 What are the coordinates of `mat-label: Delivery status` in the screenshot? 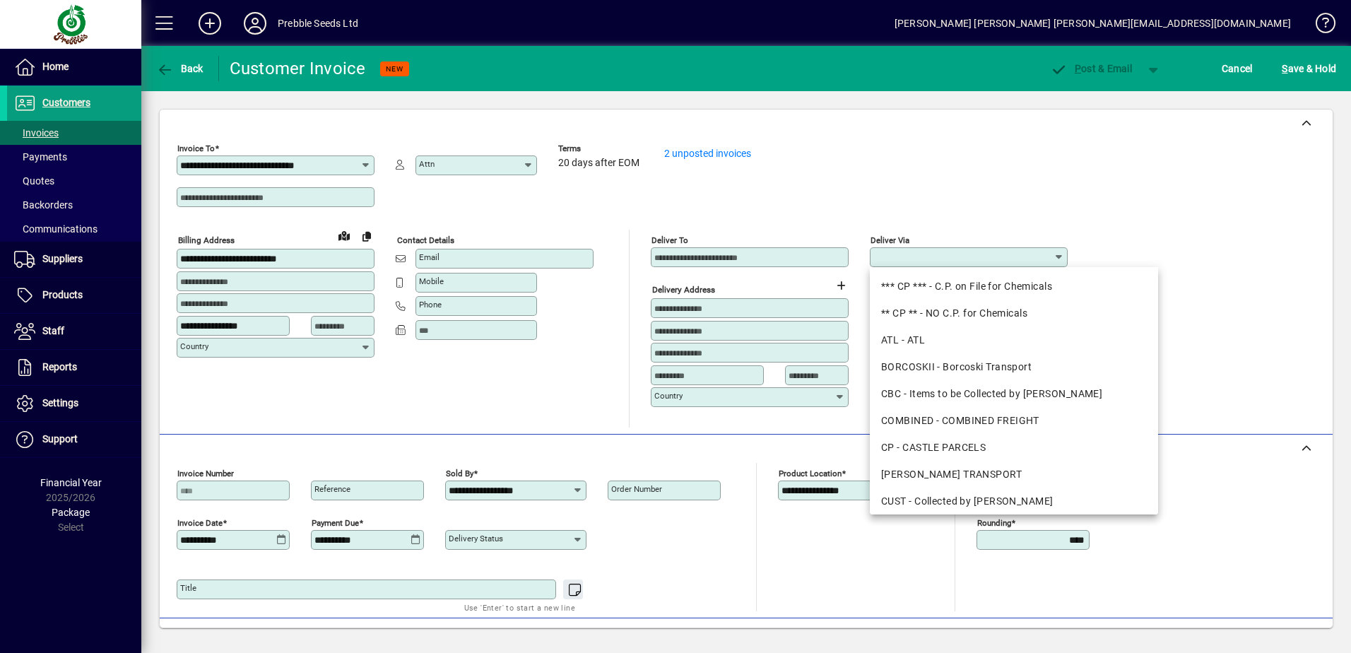 It's located at (476, 538).